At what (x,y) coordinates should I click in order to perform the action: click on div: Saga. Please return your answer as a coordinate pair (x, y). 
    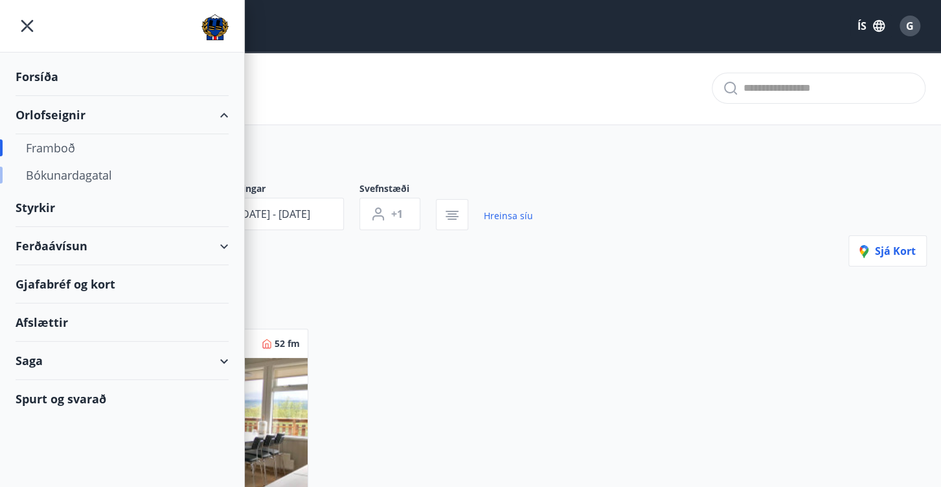
    Looking at the image, I should click on (122, 360).